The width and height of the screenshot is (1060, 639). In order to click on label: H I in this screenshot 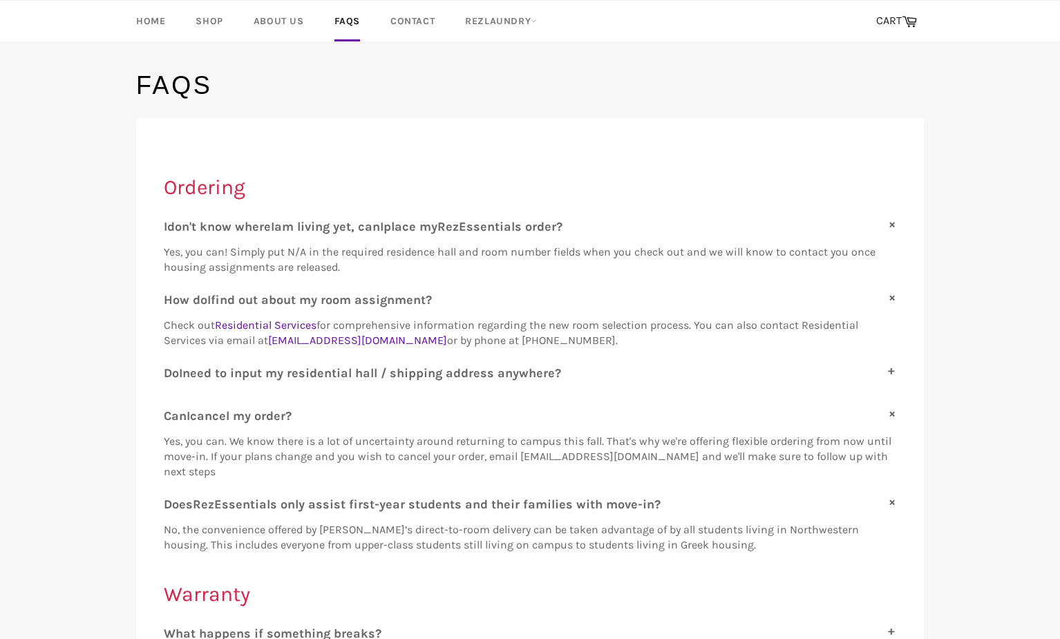, I will do `click(530, 300)`.